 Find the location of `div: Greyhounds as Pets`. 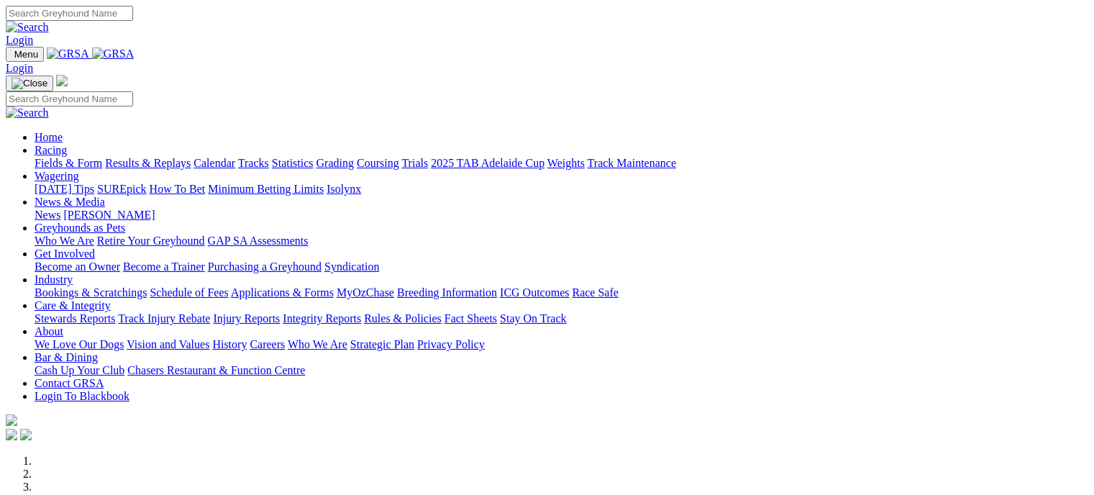

div: Greyhounds as Pets is located at coordinates (561, 241).